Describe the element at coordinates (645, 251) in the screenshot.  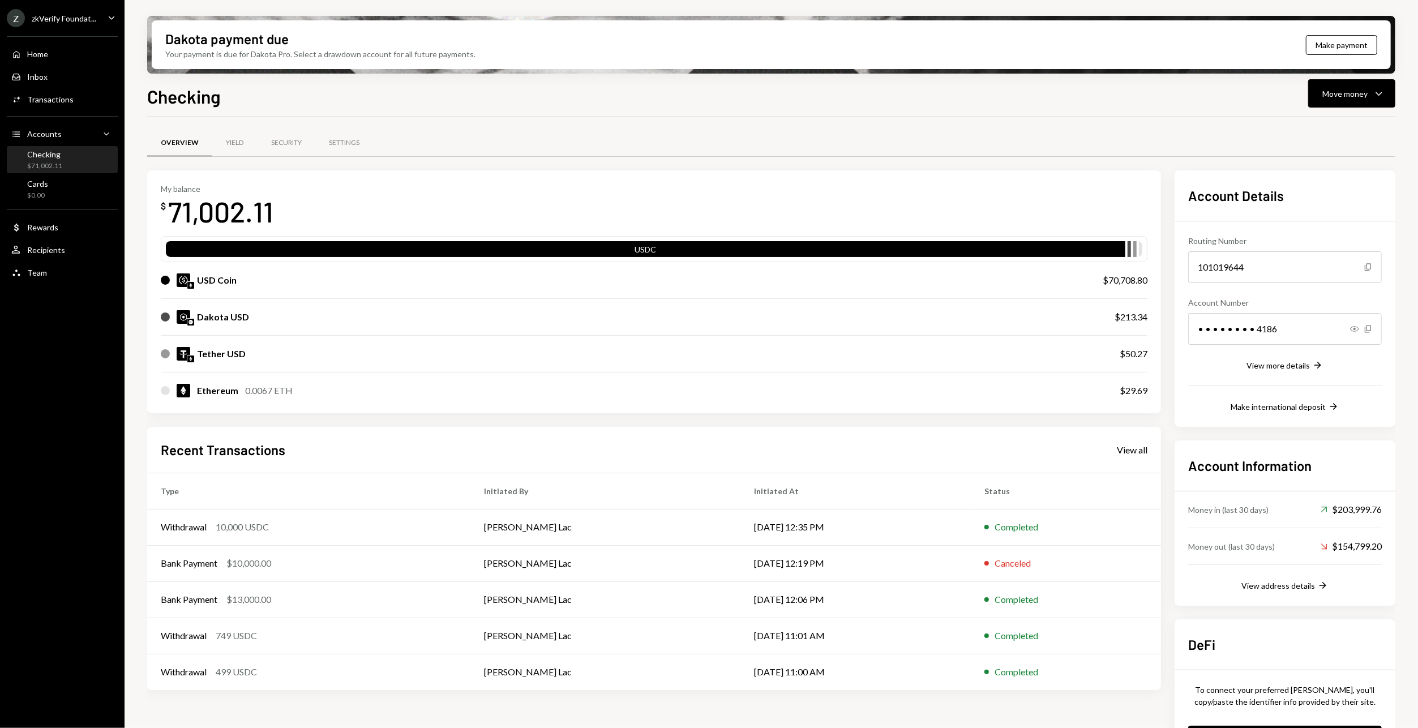
I see `div: USDC` at that location.